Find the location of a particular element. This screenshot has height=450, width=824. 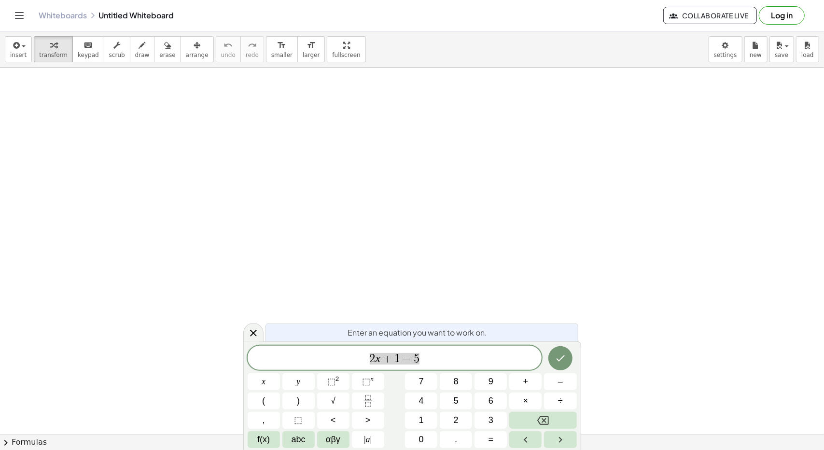

button: Absolute value is located at coordinates (368, 439).